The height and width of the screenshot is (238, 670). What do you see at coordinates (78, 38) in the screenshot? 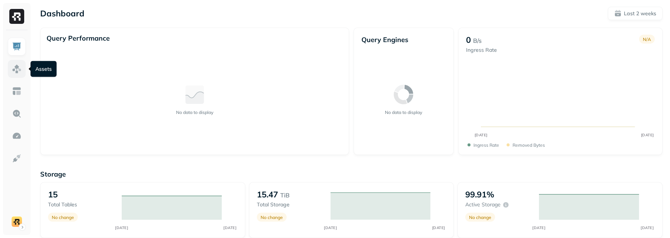
I see `p: Query Performance` at bounding box center [78, 38].